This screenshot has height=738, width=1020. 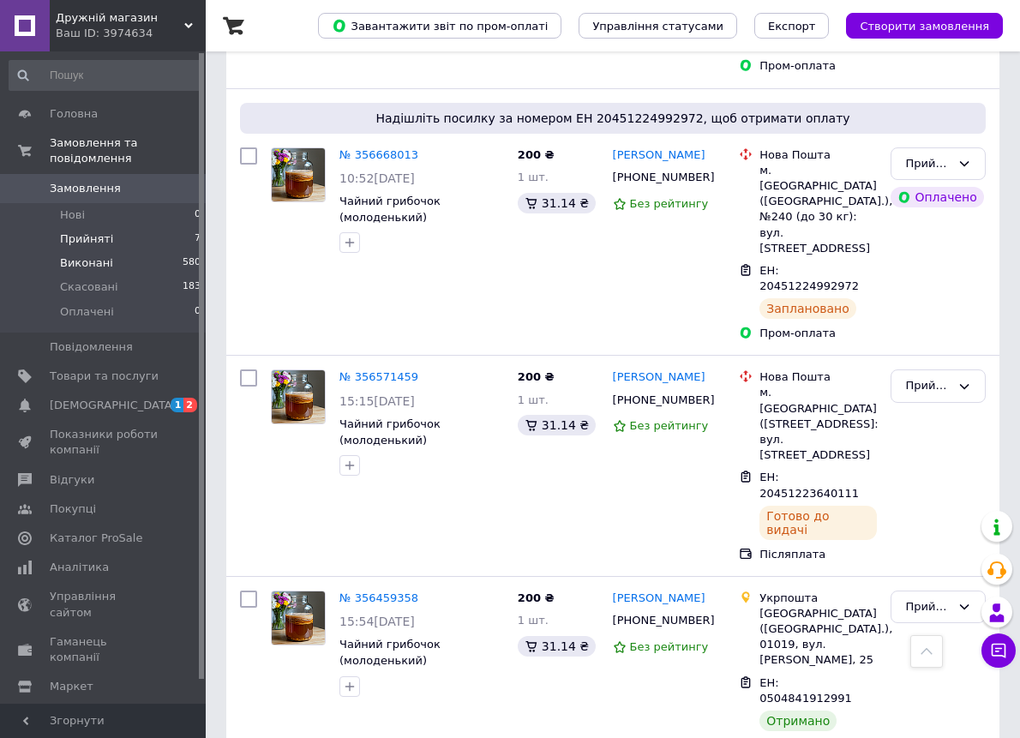 I want to click on span: Виконані, so click(x=87, y=263).